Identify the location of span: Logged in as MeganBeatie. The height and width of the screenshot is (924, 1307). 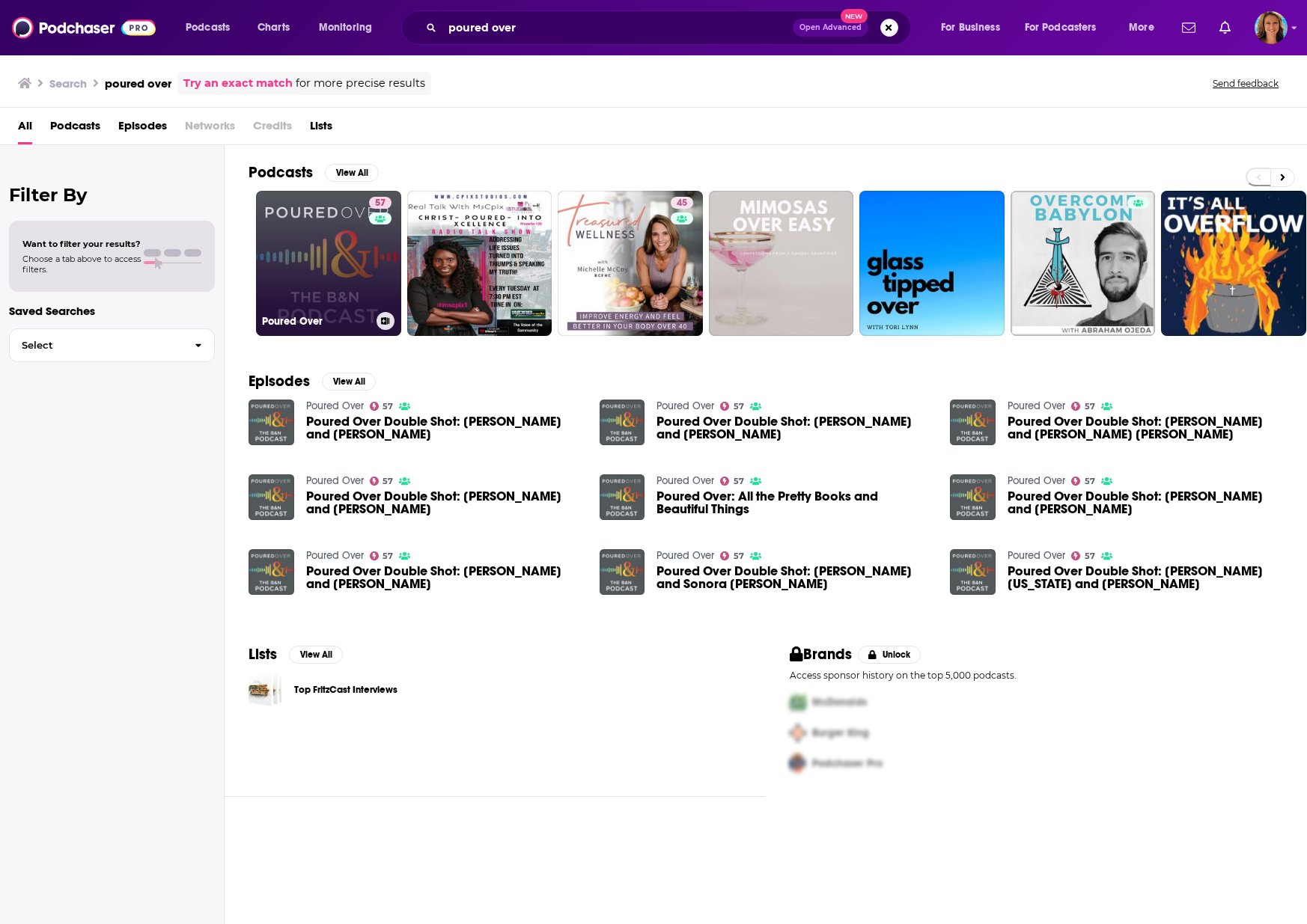
(1271, 28).